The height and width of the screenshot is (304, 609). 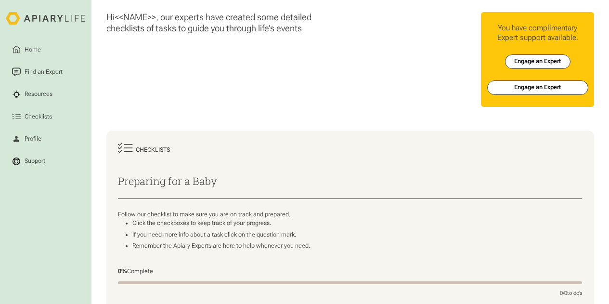 What do you see at coordinates (538, 33) in the screenshot?
I see `div: You have complimentary Expert support available.` at bounding box center [538, 33].